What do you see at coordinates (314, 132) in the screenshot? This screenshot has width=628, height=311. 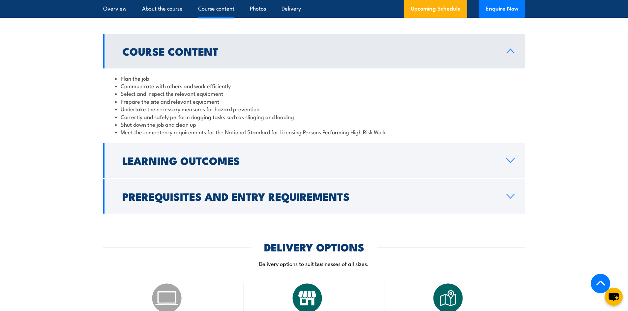 I see `li: Meet the competency requirements for the National Standard for Licensing Persons Performing High ...` at bounding box center [314, 132].